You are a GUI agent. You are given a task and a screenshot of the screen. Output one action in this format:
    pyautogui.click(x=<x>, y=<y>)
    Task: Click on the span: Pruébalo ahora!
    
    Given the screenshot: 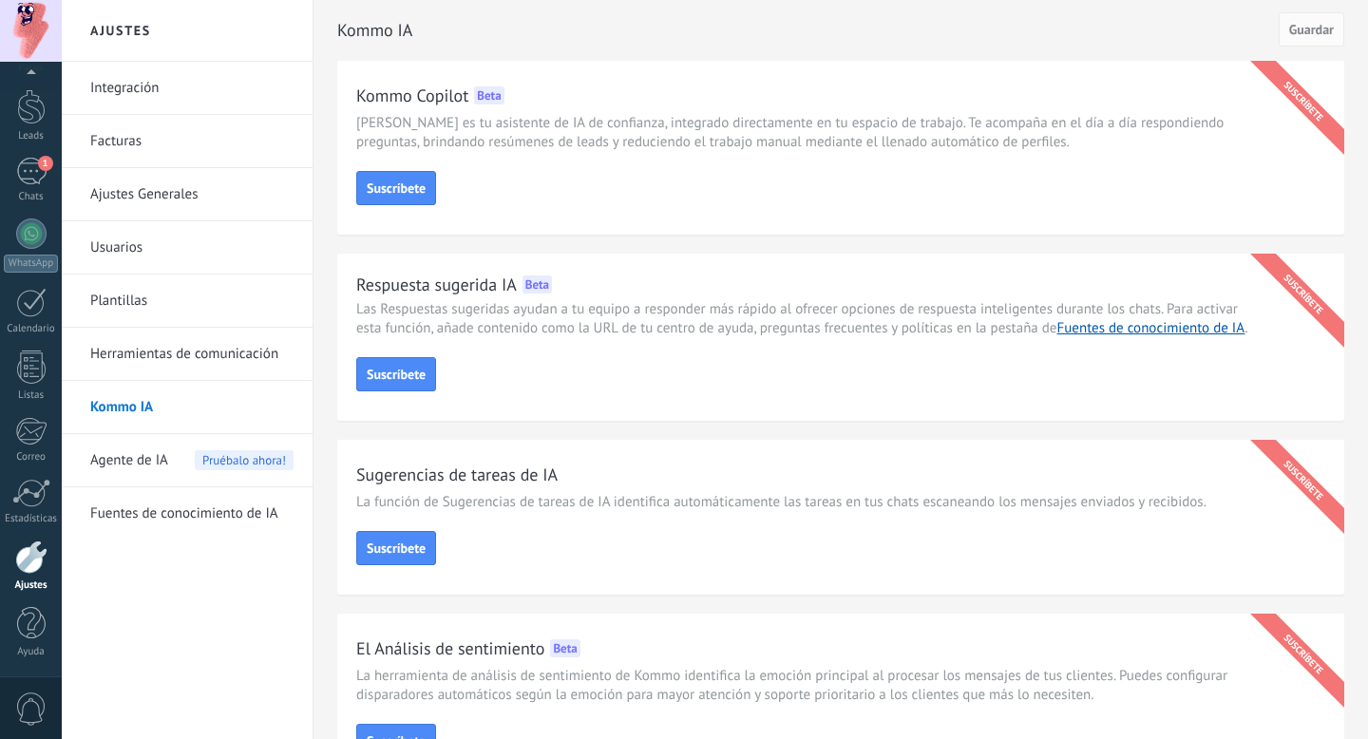 What is the action you would take?
    pyautogui.click(x=244, y=460)
    